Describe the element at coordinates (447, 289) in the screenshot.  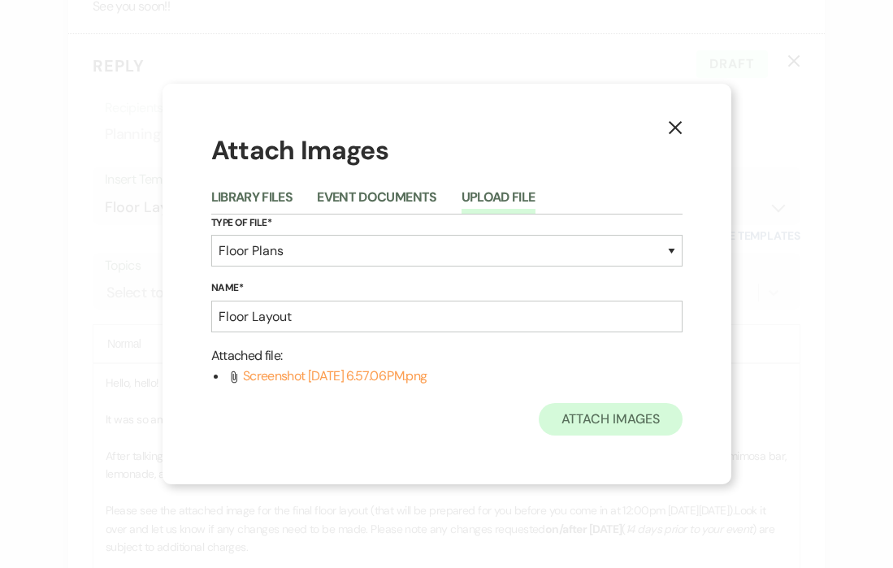
I see `label: Name*` at that location.